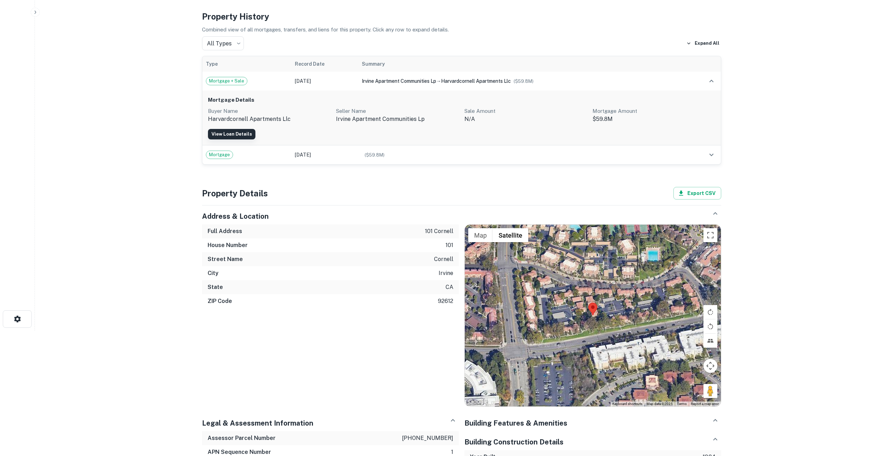 This screenshot has height=456, width=888. I want to click on button: Expand All, so click(703, 43).